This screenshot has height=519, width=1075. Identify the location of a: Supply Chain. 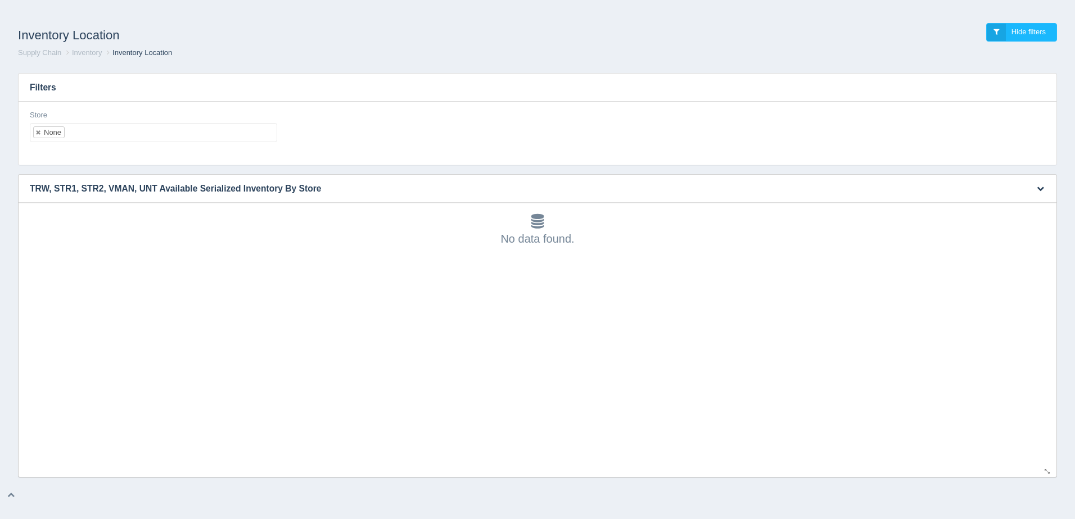
(39, 52).